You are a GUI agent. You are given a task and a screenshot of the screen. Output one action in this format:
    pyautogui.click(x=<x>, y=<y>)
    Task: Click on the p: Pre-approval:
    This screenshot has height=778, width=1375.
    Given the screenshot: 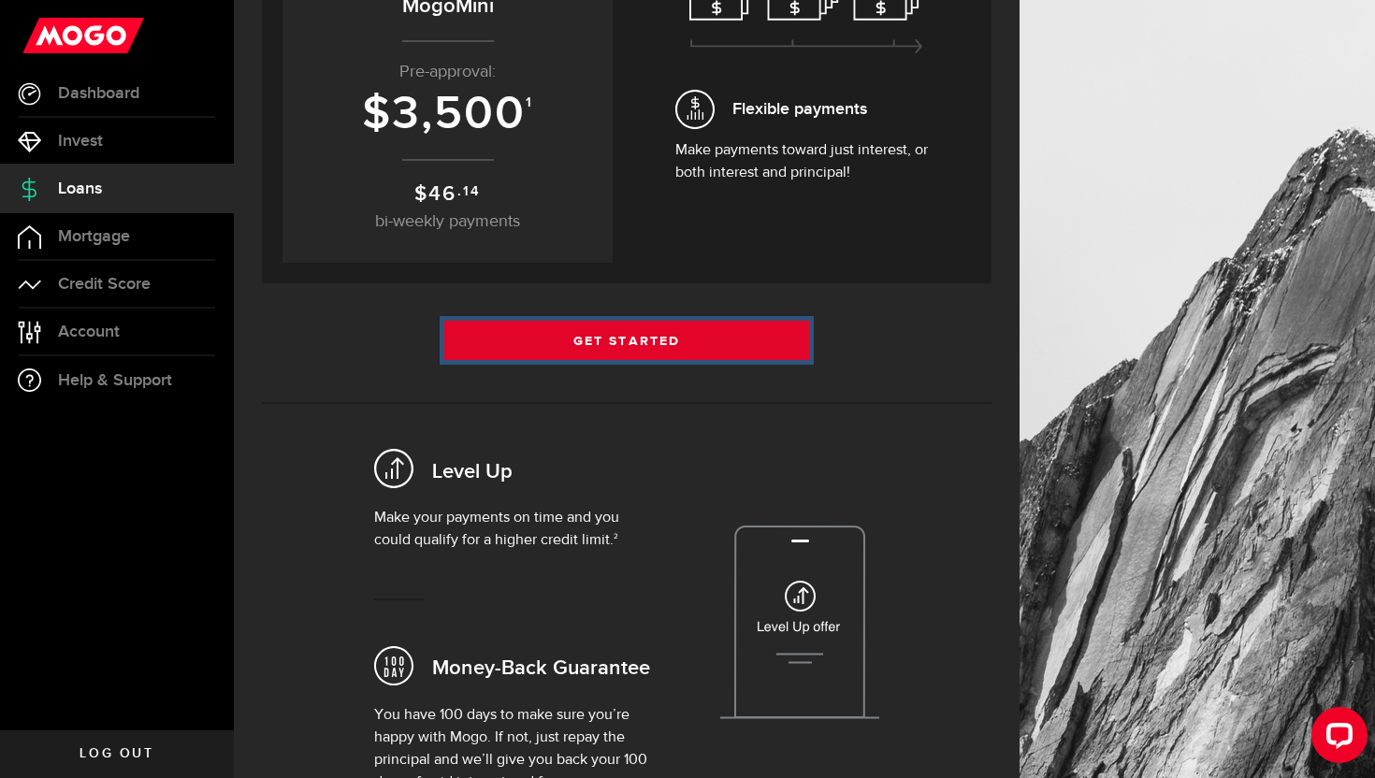 What is the action you would take?
    pyautogui.click(x=447, y=72)
    